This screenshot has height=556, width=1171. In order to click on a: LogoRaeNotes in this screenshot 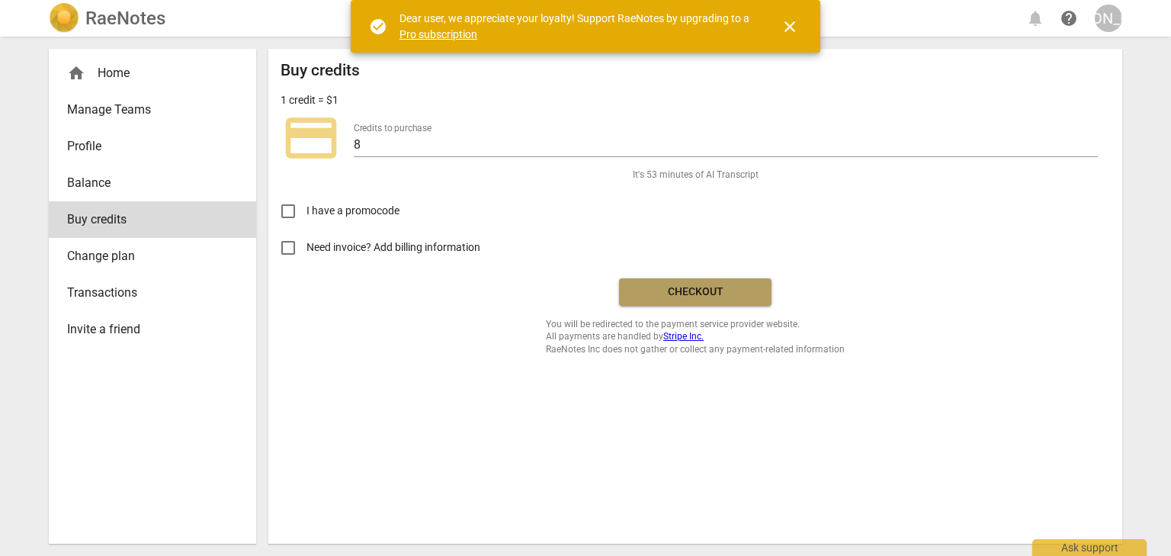, I will do `click(107, 18)`.